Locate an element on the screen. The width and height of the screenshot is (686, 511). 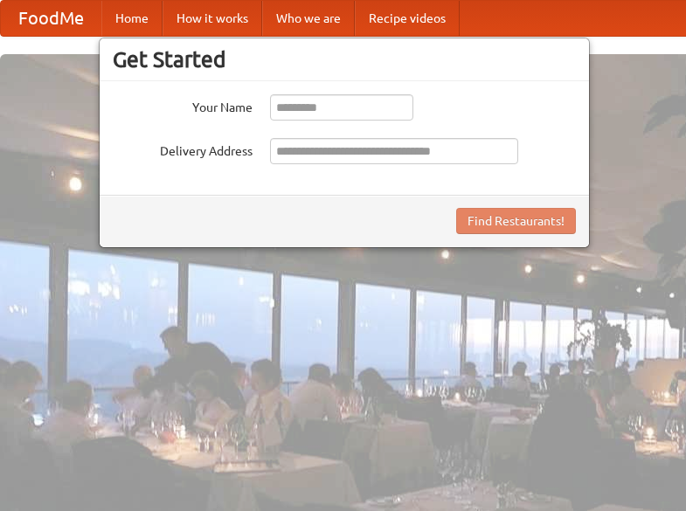
a: Recipe videos is located at coordinates (407, 18).